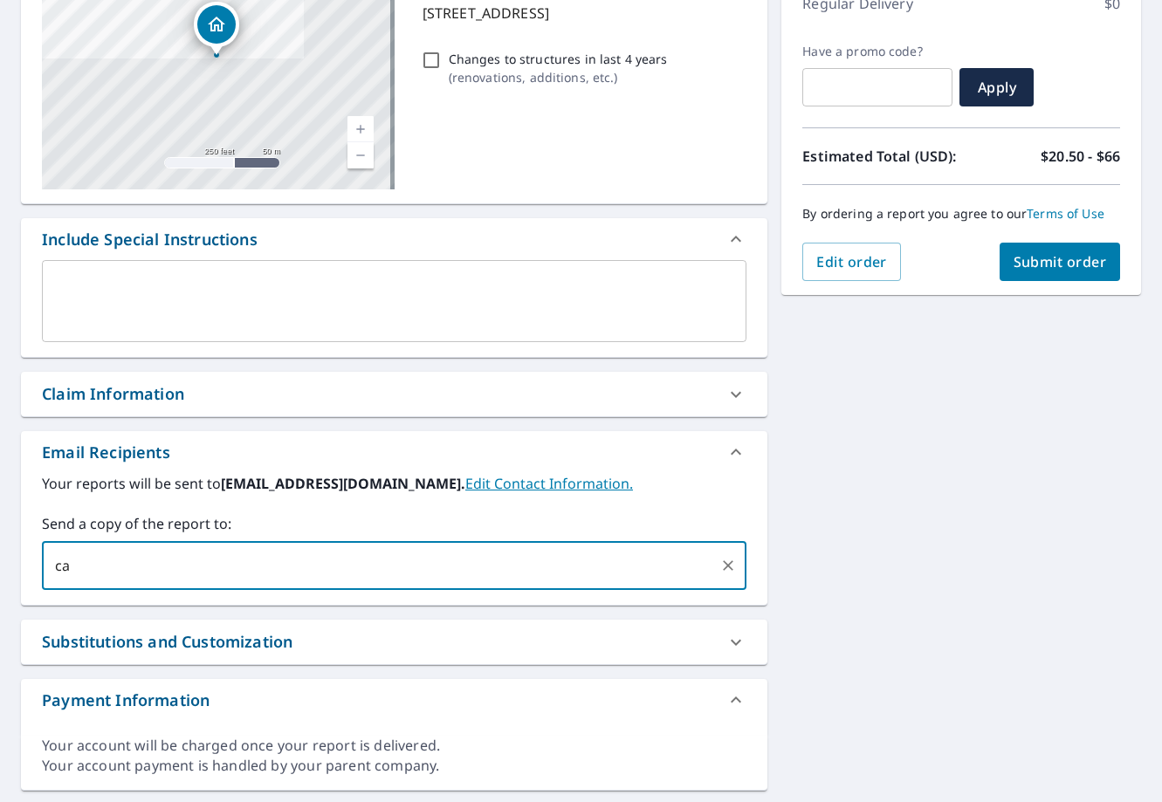 This screenshot has width=1162, height=802. Describe the element at coordinates (558, 58) in the screenshot. I see `p: Changes to structures in last 4 years` at that location.